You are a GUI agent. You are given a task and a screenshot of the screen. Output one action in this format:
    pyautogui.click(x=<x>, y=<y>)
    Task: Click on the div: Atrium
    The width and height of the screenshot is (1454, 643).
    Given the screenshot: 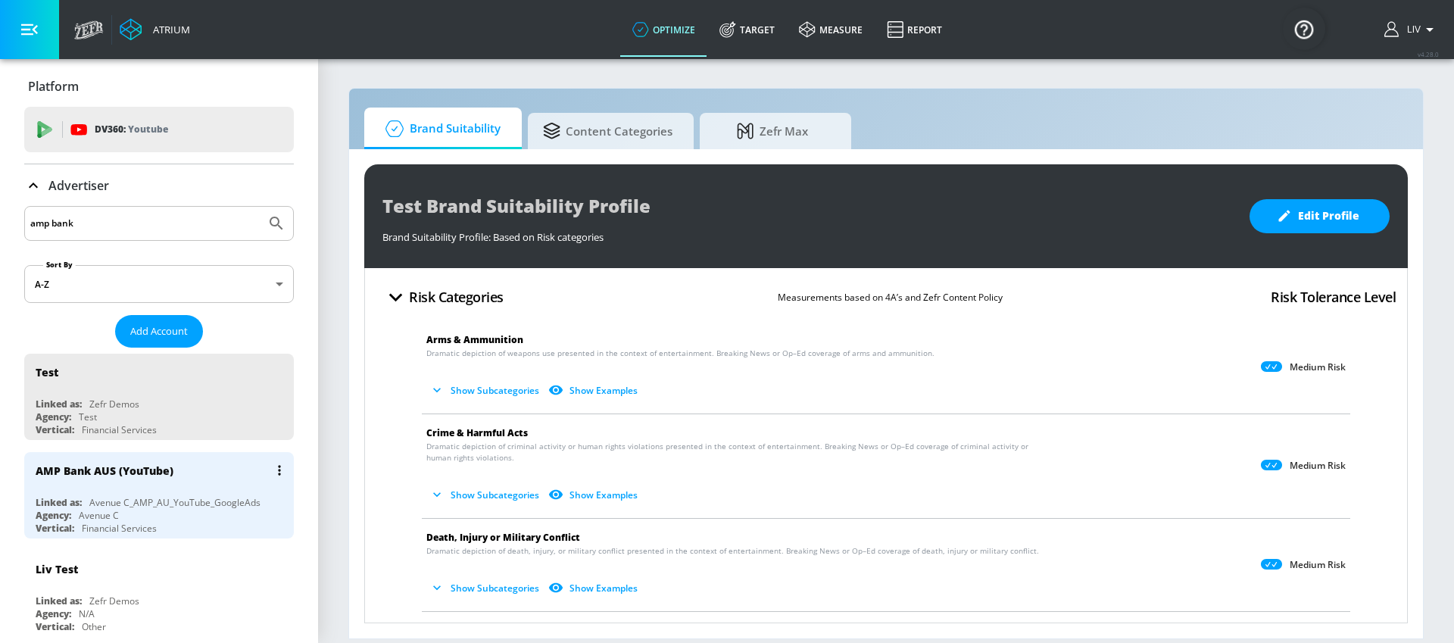 What is the action you would take?
    pyautogui.click(x=168, y=30)
    